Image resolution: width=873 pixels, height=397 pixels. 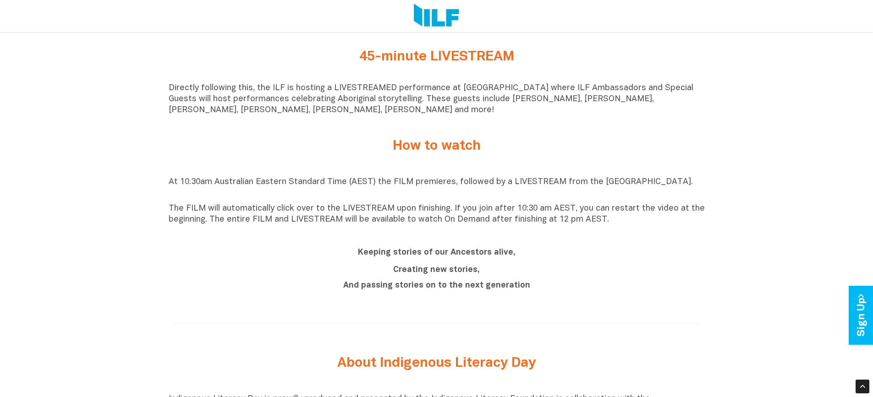 What do you see at coordinates (437, 188) in the screenshot?
I see `p: At 10.30am Australian Eastern Standard Time (AEST) the FILM premieres, followed by a LIVESTREAM f...` at bounding box center [437, 188].